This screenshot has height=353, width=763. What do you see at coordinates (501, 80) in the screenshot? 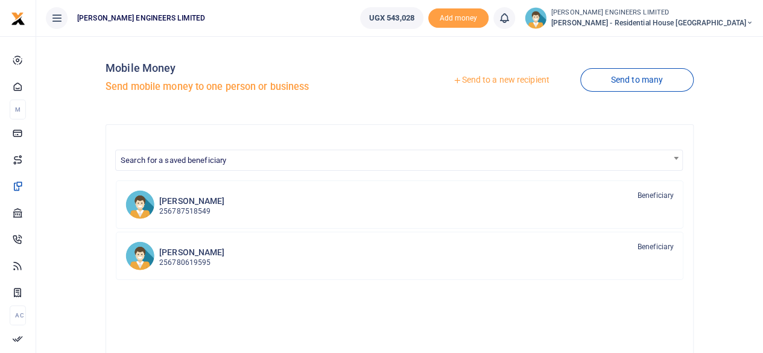
I see `a: Send to a new recipient` at bounding box center [501, 80].